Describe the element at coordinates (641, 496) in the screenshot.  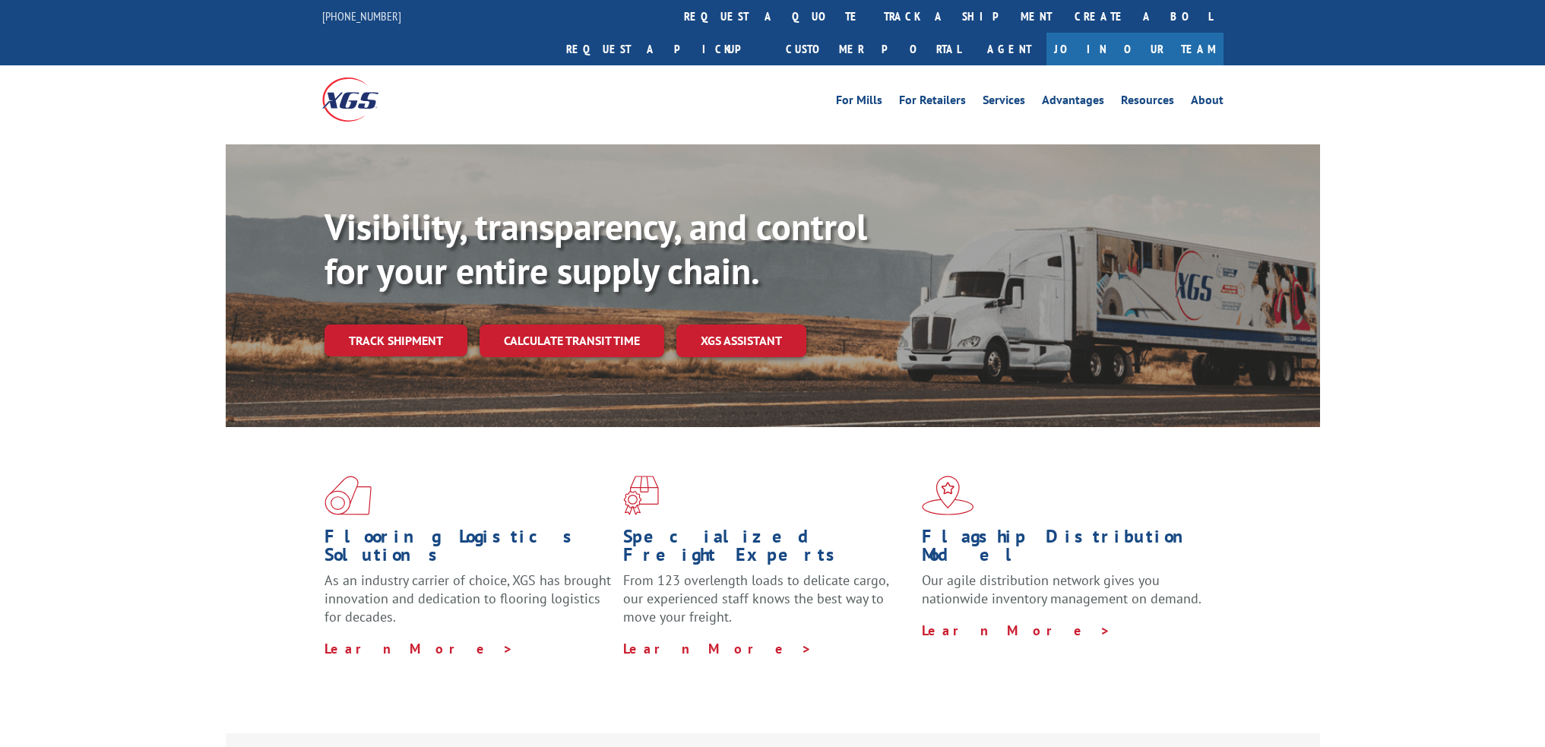
I see `img: xgs-icon-focused-on-flooring-red` at that location.